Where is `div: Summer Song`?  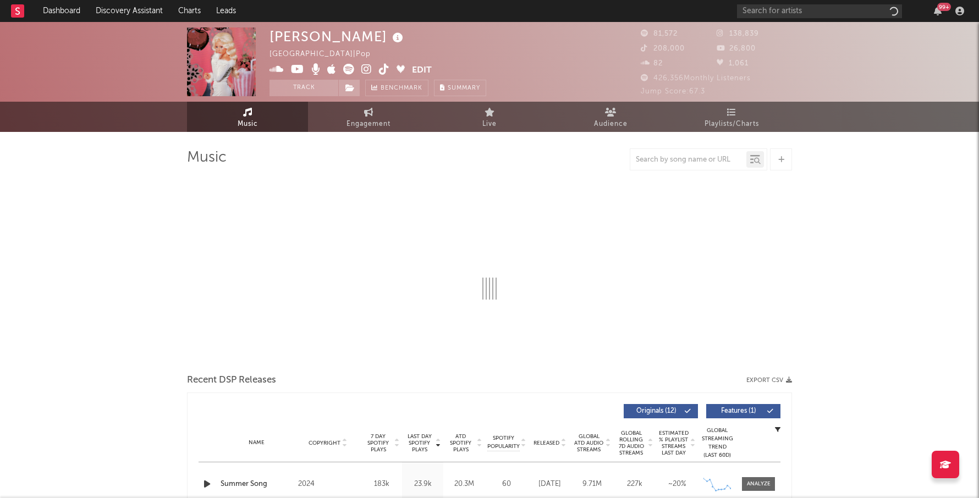
div: Summer Song is located at coordinates (256, 485).